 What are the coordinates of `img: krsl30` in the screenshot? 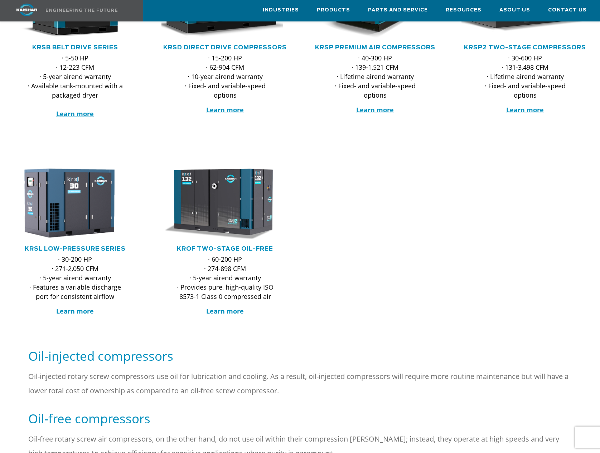 It's located at (69, 203).